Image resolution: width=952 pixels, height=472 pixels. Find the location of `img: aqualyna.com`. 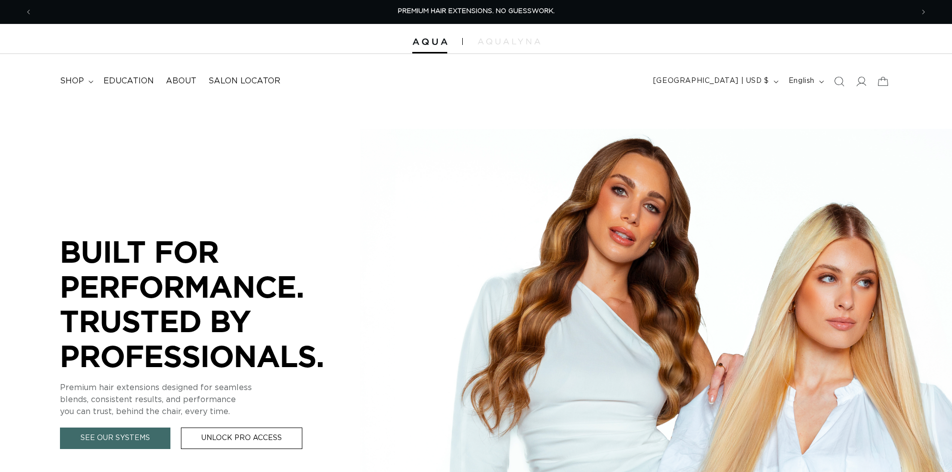

img: aqualyna.com is located at coordinates (509, 41).